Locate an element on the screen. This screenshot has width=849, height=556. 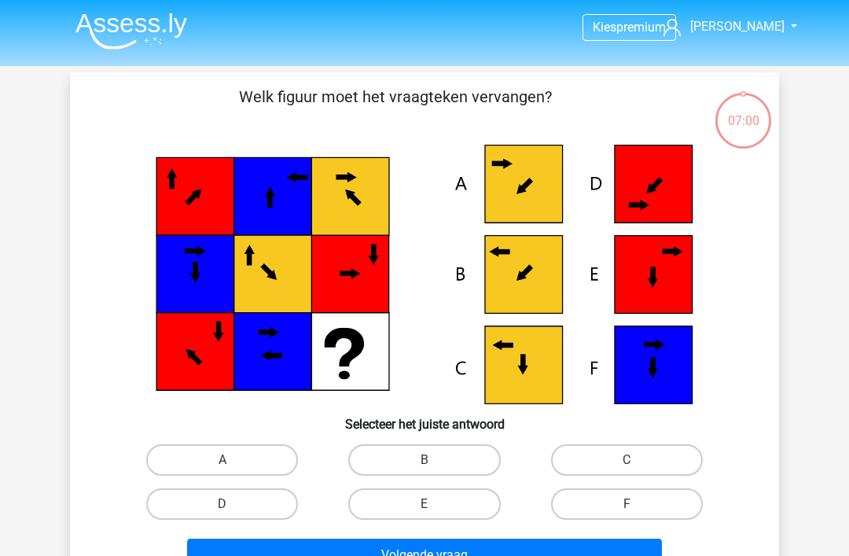
label: F is located at coordinates (627, 504).